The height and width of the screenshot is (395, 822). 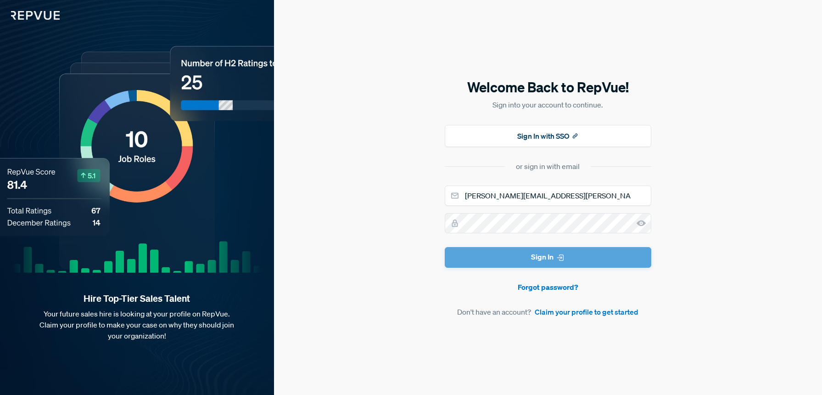 I want to click on p: Your future sales hire is looking at your profile on RepVue. Claim your profile to make your case..., so click(x=137, y=324).